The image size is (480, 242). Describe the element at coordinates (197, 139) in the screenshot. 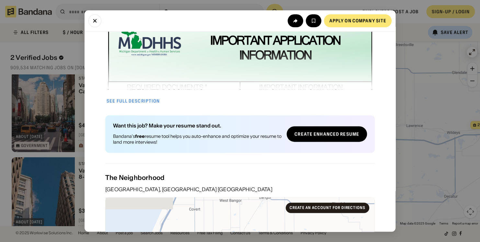

I see `div: Bandana's resume tool helps you auto-enhance and optimize your resume to land more interviews!` at that location.